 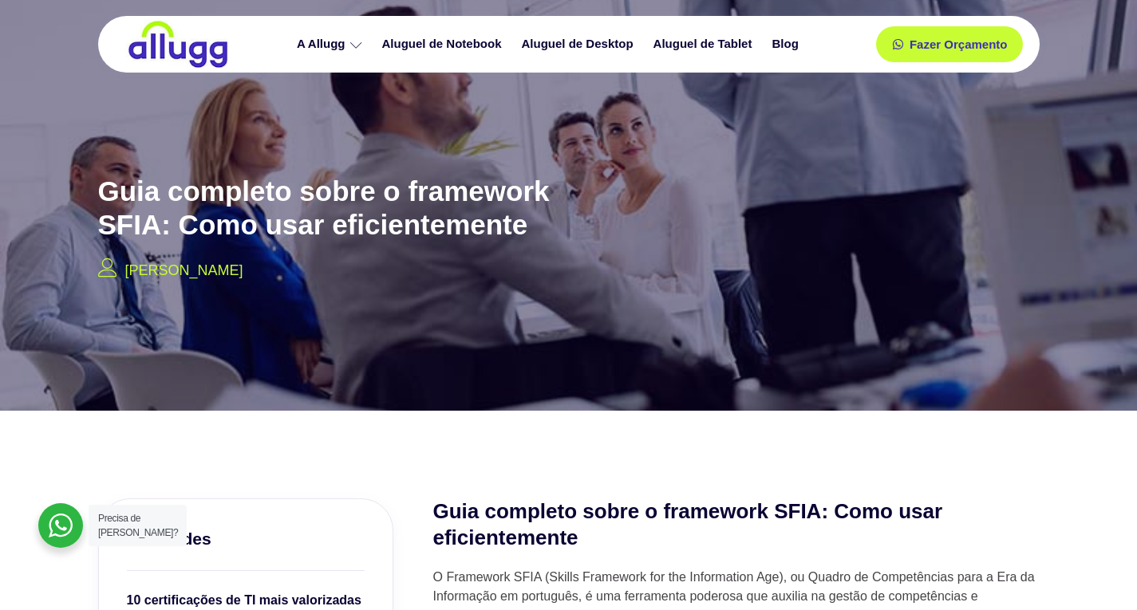 What do you see at coordinates (958, 44) in the screenshot?
I see `span: Fazer Orçamento` at bounding box center [958, 44].